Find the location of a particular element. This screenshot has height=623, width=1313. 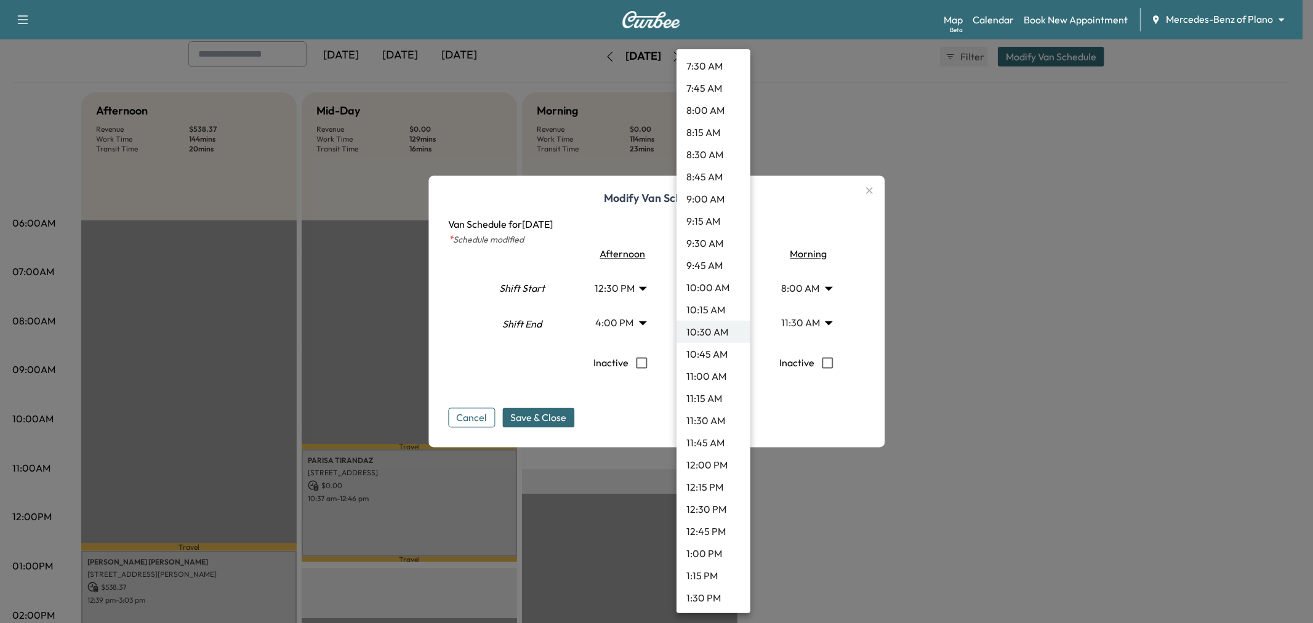

li: 1:15 PM is located at coordinates (713, 576).